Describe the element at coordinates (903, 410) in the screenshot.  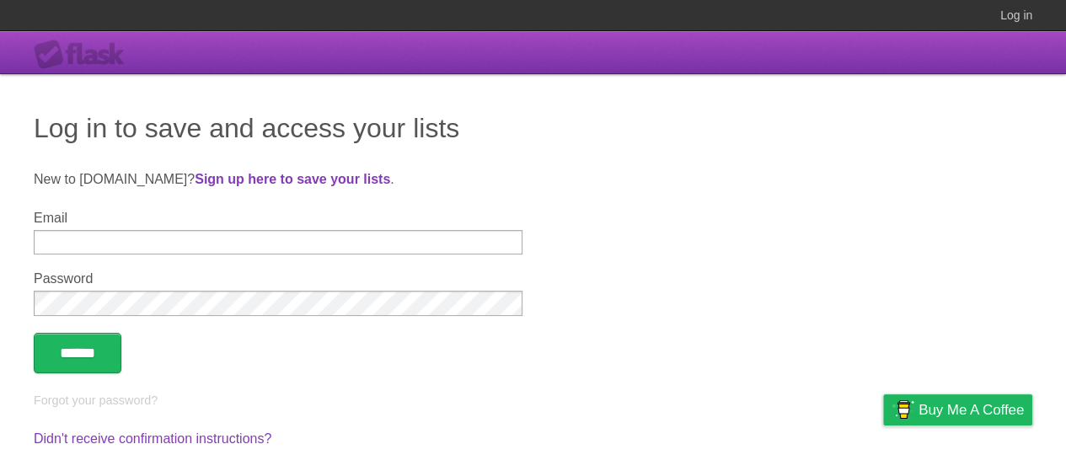
I see `img: Buy me a coffee` at that location.